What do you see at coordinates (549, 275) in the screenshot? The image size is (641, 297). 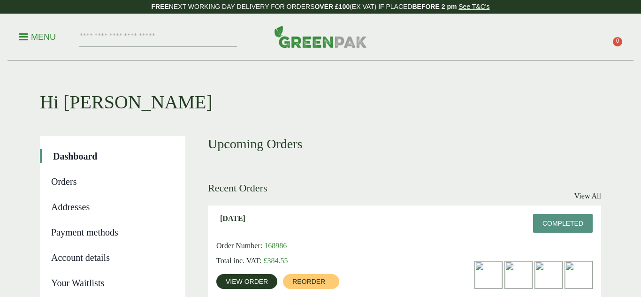 I see `img: dsc_0111a_1_3-300x449.jpg` at bounding box center [549, 275].